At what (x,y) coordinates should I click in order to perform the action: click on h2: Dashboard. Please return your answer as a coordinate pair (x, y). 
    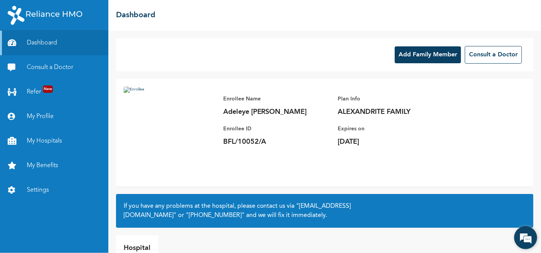
    Looking at the image, I should click on (136, 15).